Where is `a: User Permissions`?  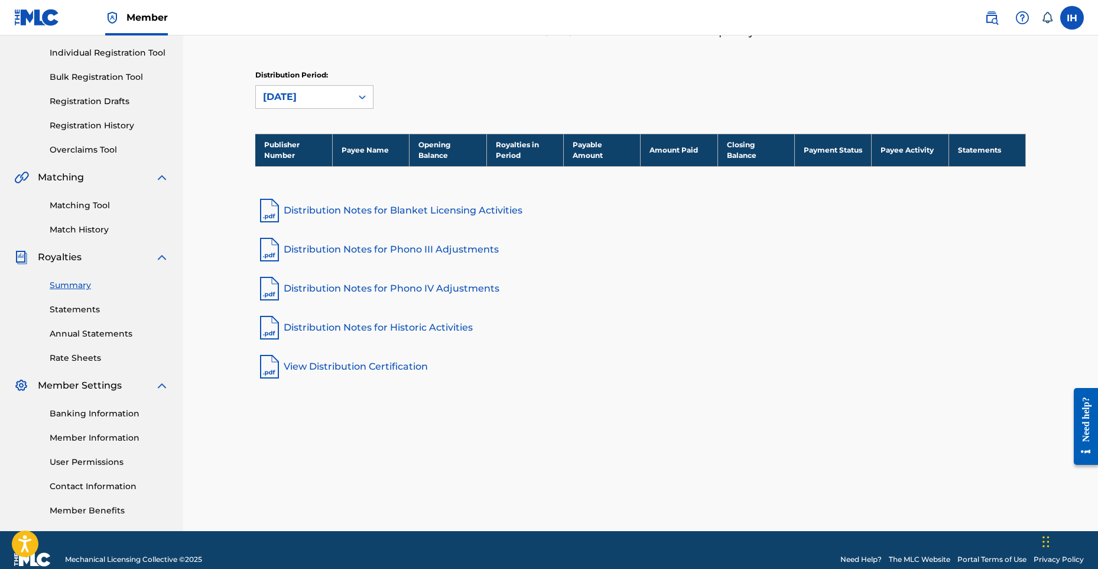 a: User Permissions is located at coordinates (109, 462).